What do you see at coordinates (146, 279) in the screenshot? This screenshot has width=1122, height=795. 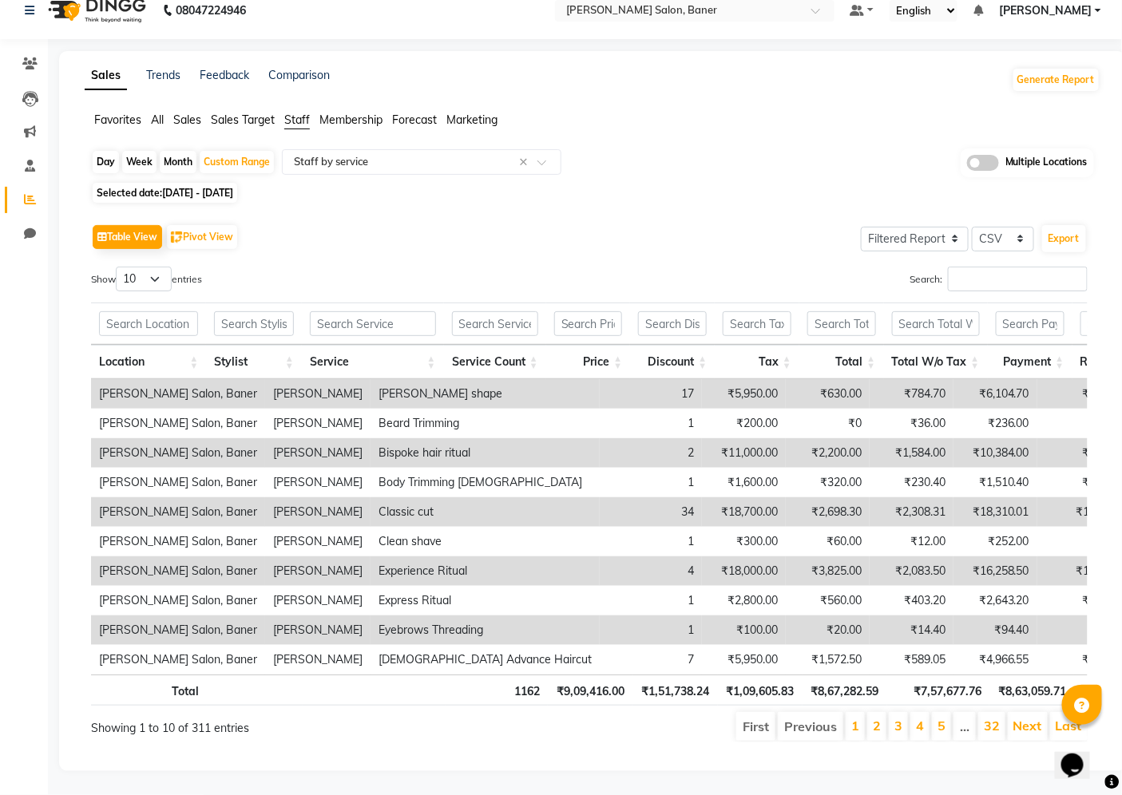 I see `label: Show entries` at bounding box center [146, 279].